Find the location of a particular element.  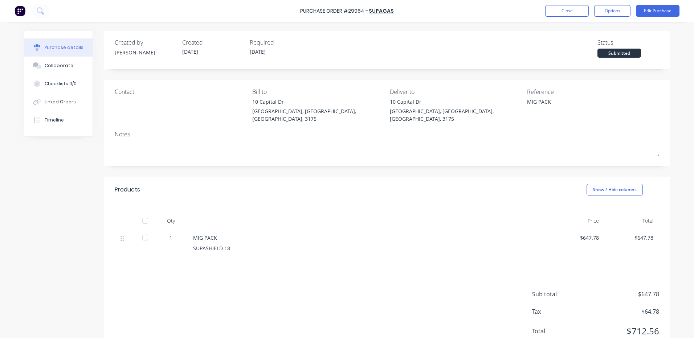

div: Contact is located at coordinates (181, 92).